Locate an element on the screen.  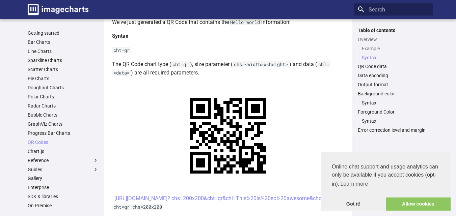
a: Getting started is located at coordinates (63, 33).